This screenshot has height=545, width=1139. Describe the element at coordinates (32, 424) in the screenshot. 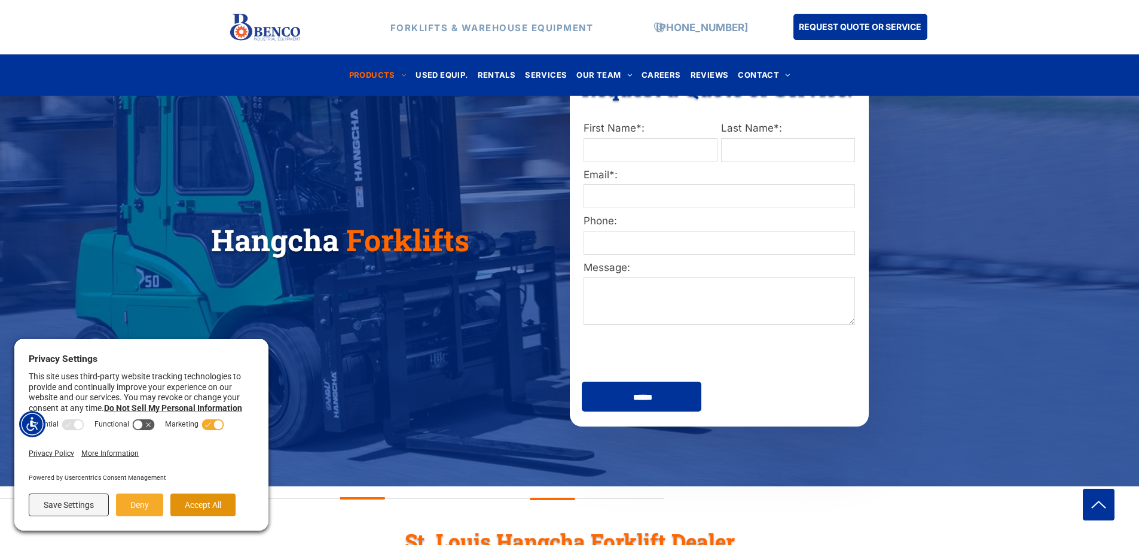

I see `div: Accessibility Menu` at that location.